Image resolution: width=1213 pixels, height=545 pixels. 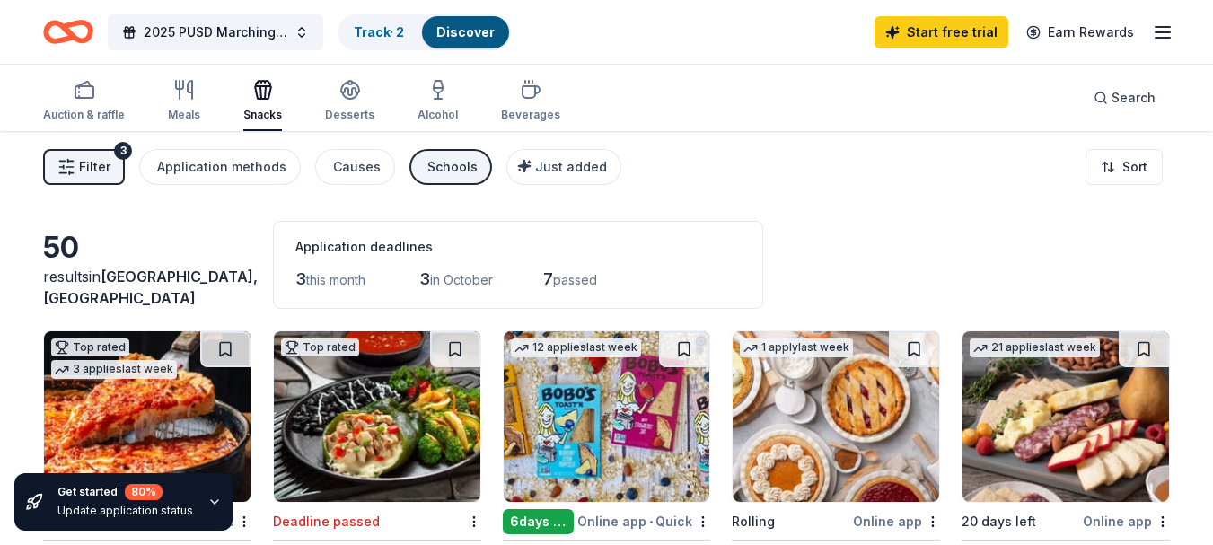 What do you see at coordinates (336, 279) in the screenshot?
I see `span: this month` at bounding box center [336, 279].